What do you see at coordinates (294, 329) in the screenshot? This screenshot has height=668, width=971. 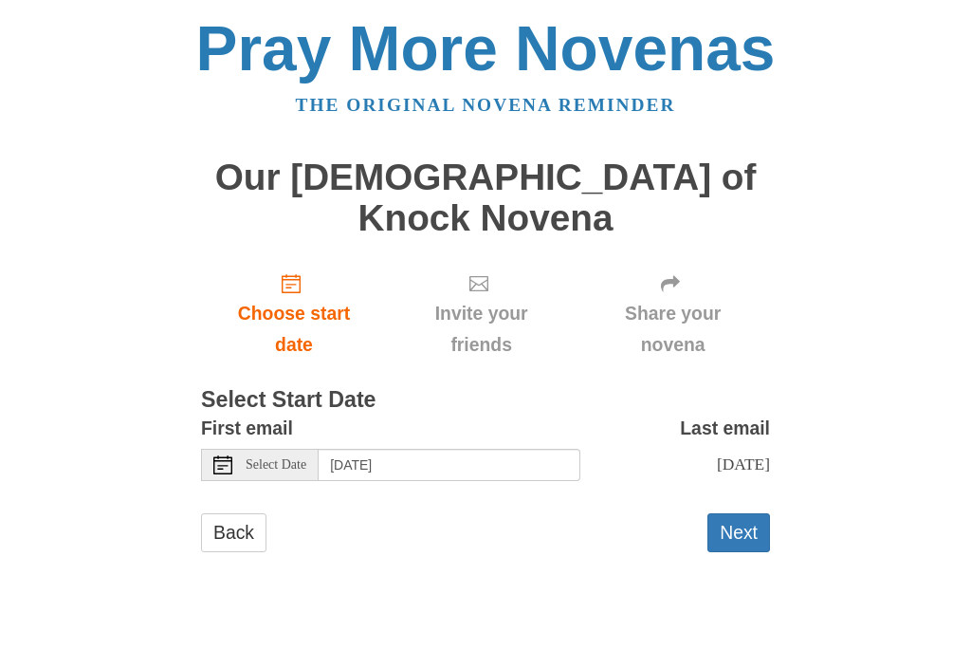 I see `span: Choose start date` at bounding box center [294, 329].